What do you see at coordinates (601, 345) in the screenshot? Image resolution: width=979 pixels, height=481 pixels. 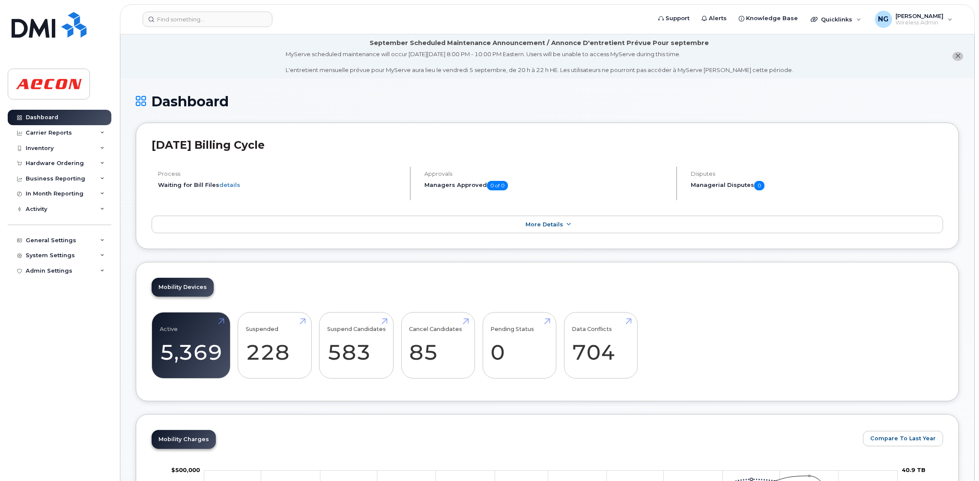 I see `a: Data Conflicts 704` at bounding box center [601, 345].